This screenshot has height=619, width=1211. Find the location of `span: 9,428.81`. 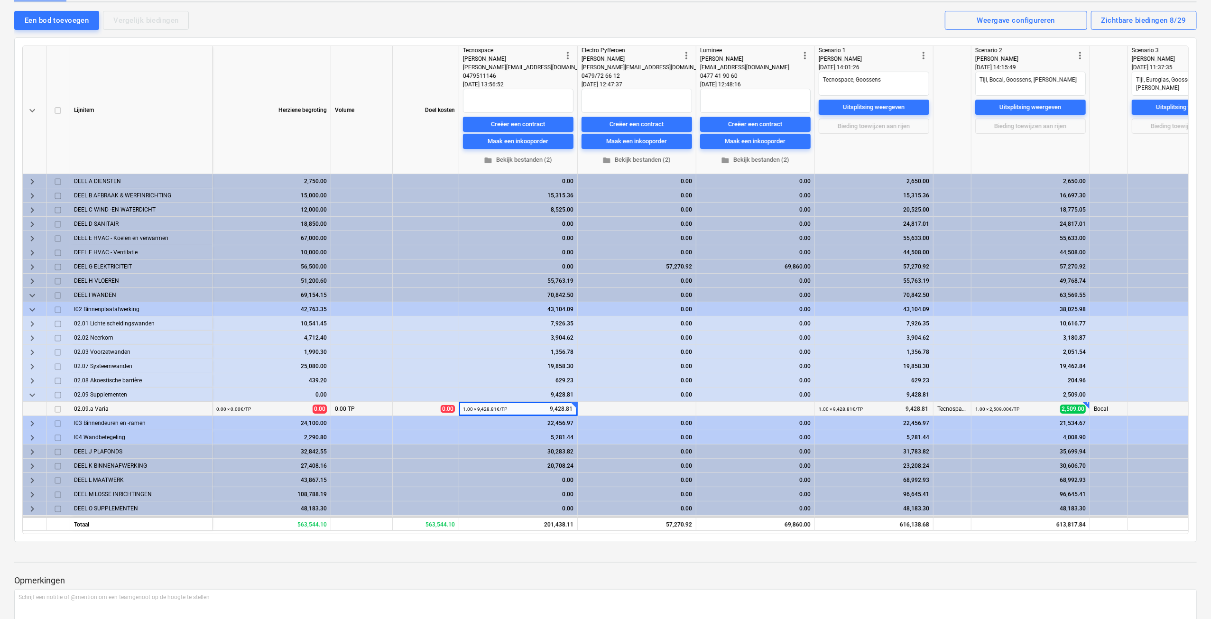

span: 9,428.81 is located at coordinates (917, 409).